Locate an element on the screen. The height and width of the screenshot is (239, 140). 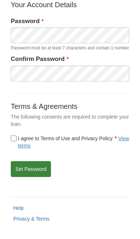
label: Password is located at coordinates (27, 21).